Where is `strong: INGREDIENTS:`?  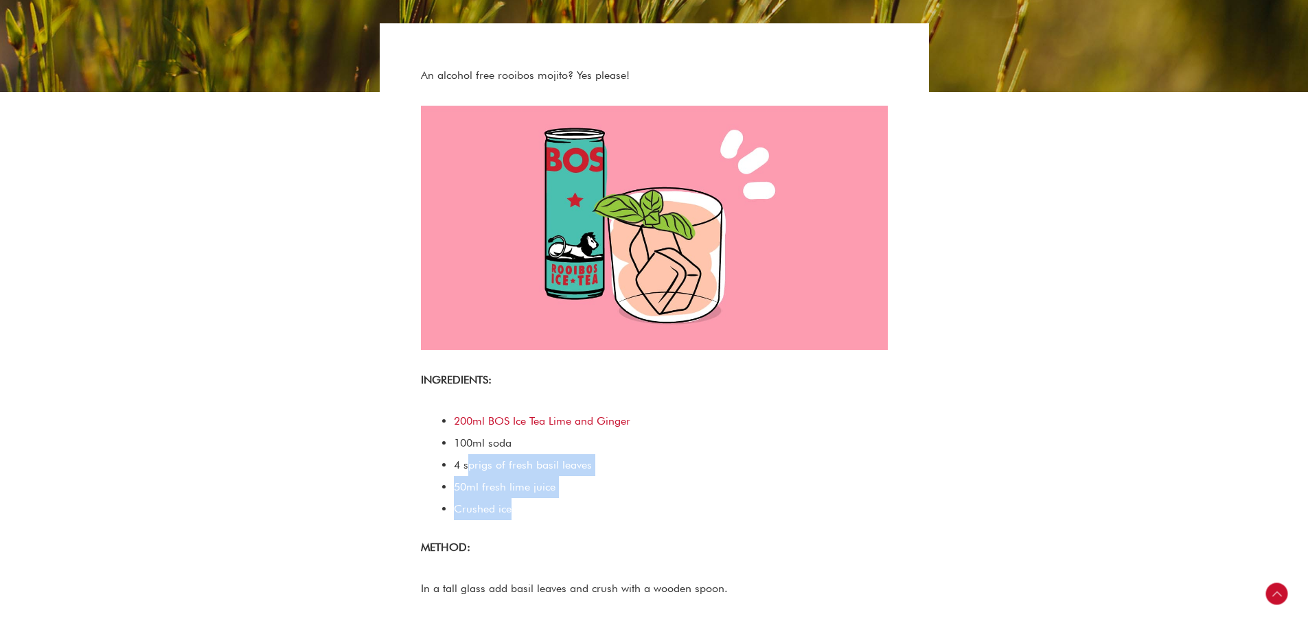
strong: INGREDIENTS: is located at coordinates (456, 380).